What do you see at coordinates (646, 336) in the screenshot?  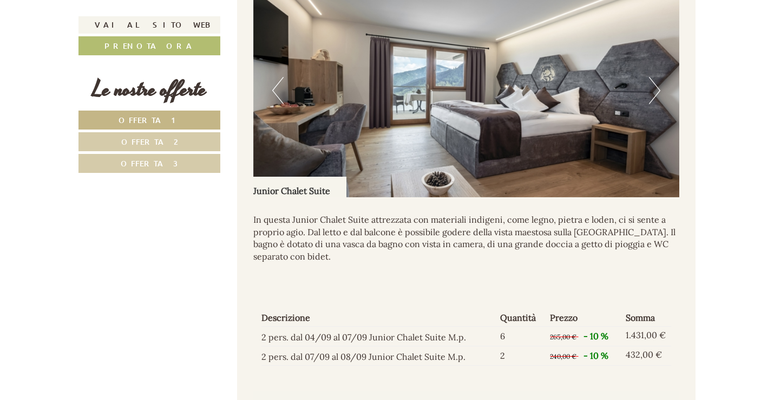 I see `td: 1.431,00 €` at bounding box center [646, 336].